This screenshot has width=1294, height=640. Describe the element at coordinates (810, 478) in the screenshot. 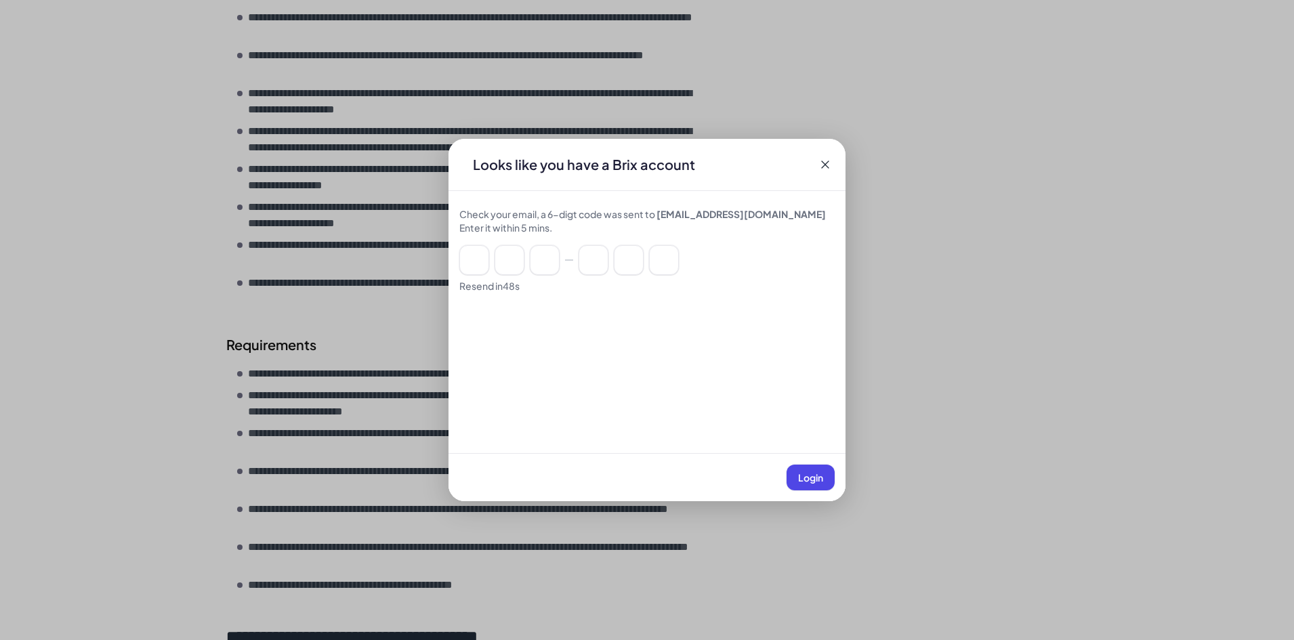

I see `span: Login` at that location.